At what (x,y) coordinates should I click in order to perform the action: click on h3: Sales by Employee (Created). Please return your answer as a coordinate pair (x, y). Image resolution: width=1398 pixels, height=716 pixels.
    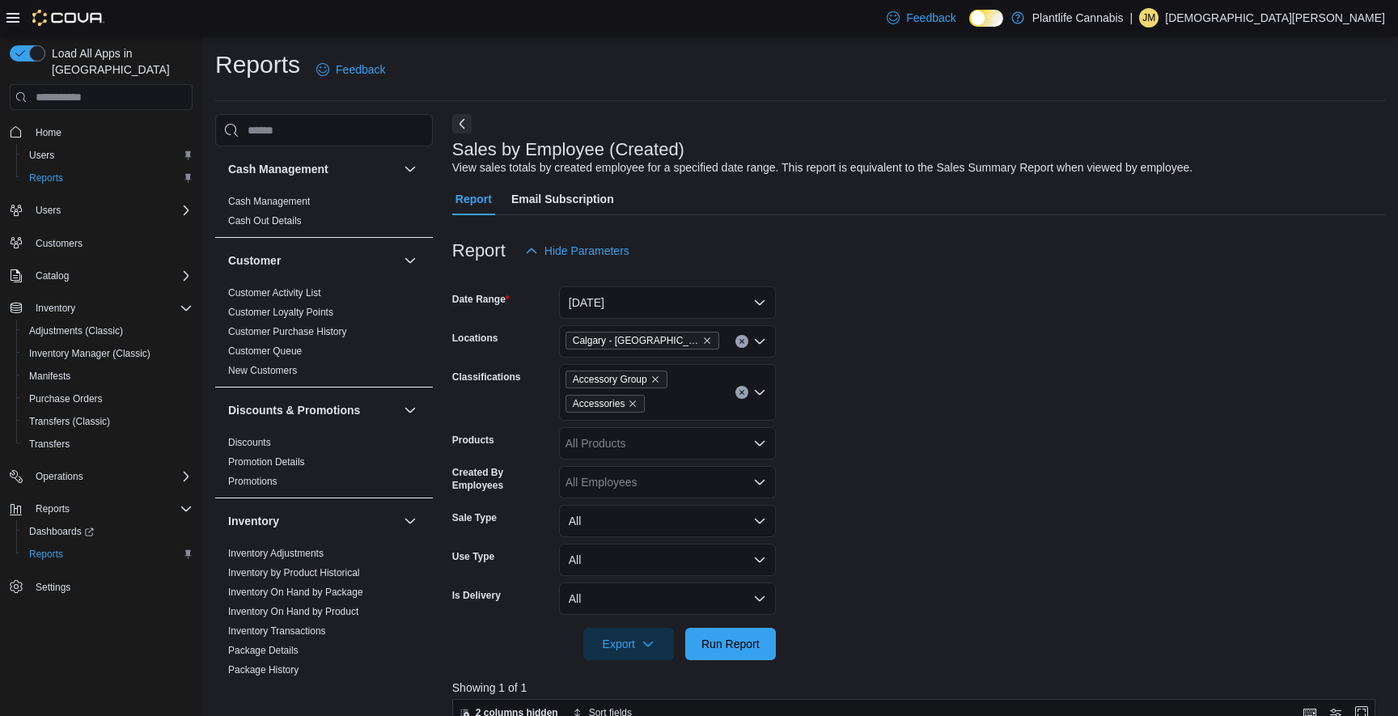
    Looking at the image, I should click on (568, 150).